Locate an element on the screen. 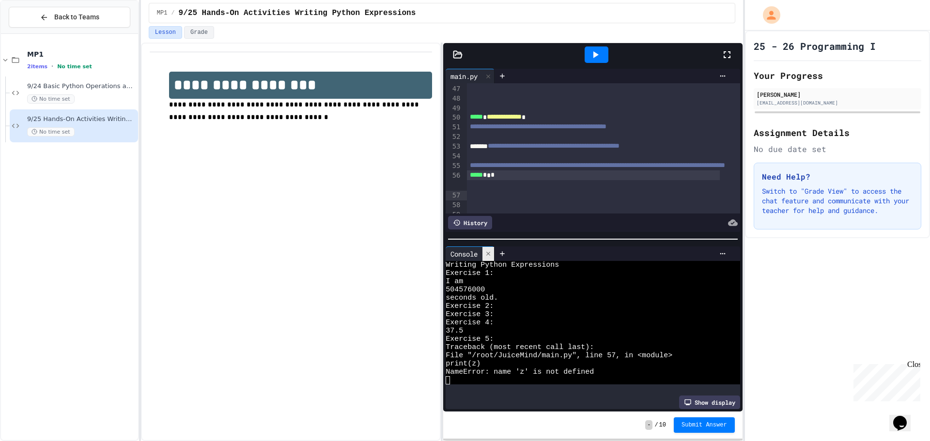 The image size is (930, 441). div: 50 is located at coordinates (453, 118).